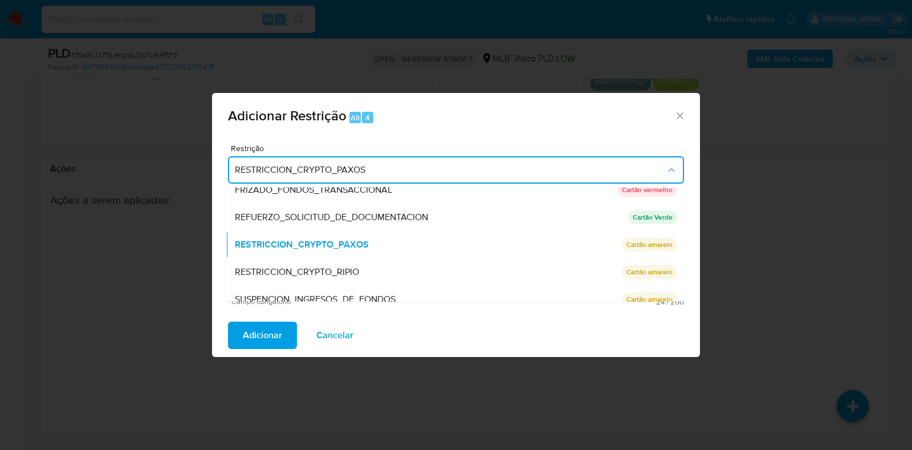 Image resolution: width=912 pixels, height=450 pixels. I want to click on span: Adicionar, so click(262, 335).